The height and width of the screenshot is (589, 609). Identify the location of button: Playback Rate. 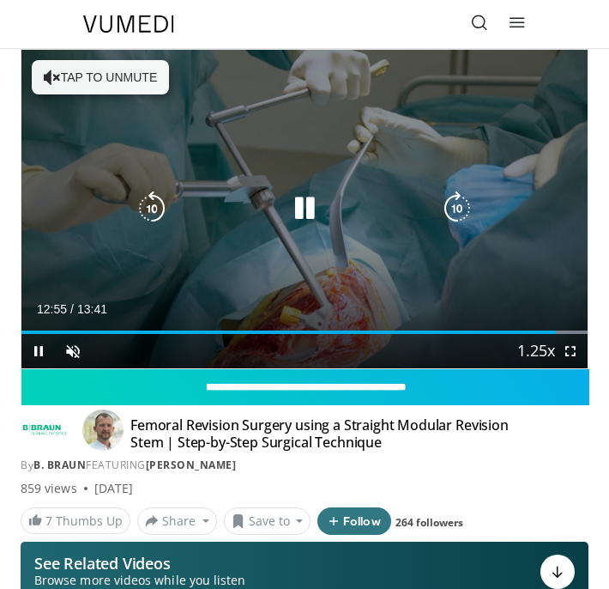
(536, 351).